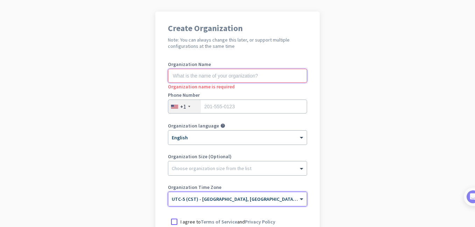 This screenshot has width=475, height=227. What do you see at coordinates (237, 43) in the screenshot?
I see `h2: Note: You can always change this later, or support multiple configurations at the same time` at bounding box center [237, 43].